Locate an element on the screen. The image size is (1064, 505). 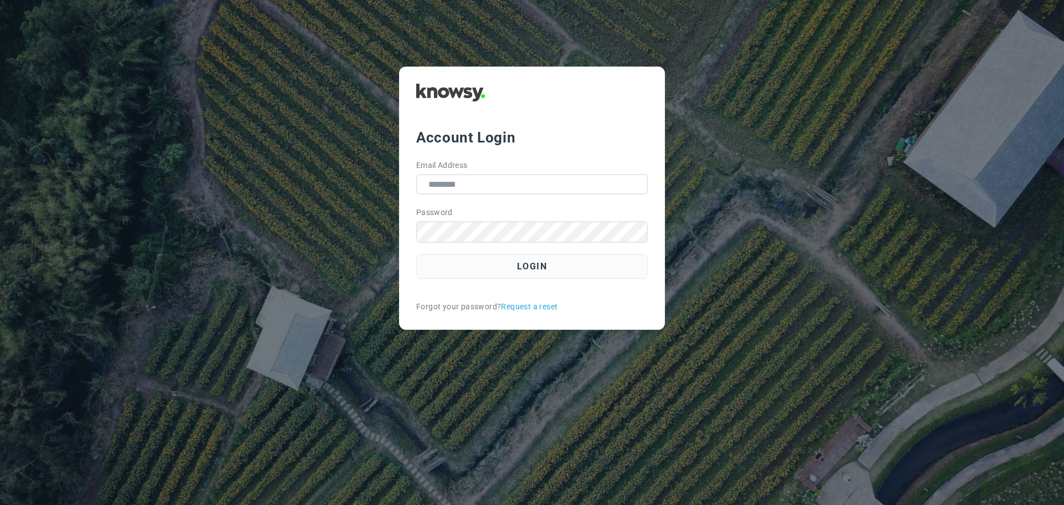
label: Password is located at coordinates (434, 212).